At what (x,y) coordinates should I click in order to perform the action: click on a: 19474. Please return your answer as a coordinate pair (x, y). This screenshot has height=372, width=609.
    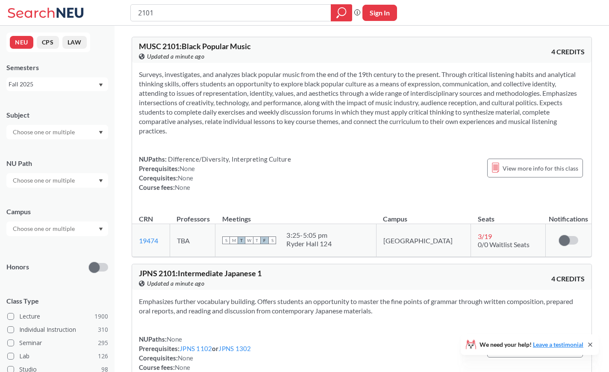
    Looking at the image, I should click on (148, 240).